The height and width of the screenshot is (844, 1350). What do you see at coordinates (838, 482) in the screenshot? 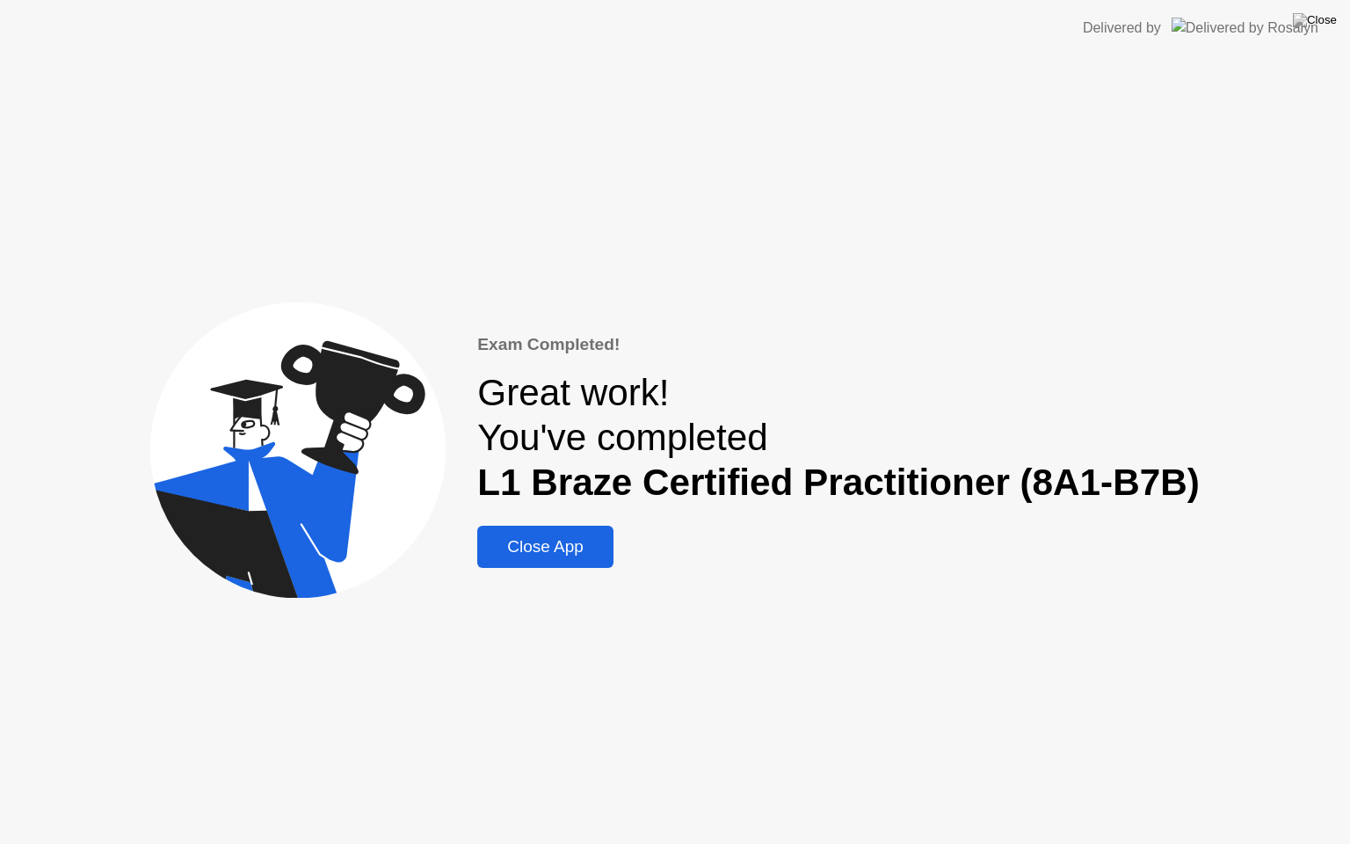
I see `b: L1 Braze Certified Practitioner (8A1-B7B)` at bounding box center [838, 482].